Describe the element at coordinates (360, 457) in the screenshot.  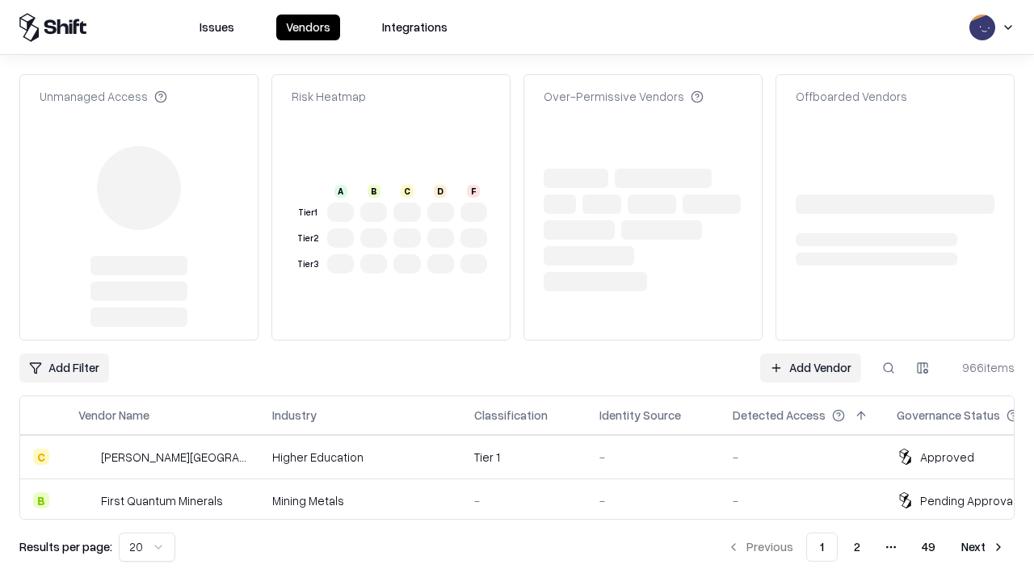
I see `div: Higher Education` at that location.